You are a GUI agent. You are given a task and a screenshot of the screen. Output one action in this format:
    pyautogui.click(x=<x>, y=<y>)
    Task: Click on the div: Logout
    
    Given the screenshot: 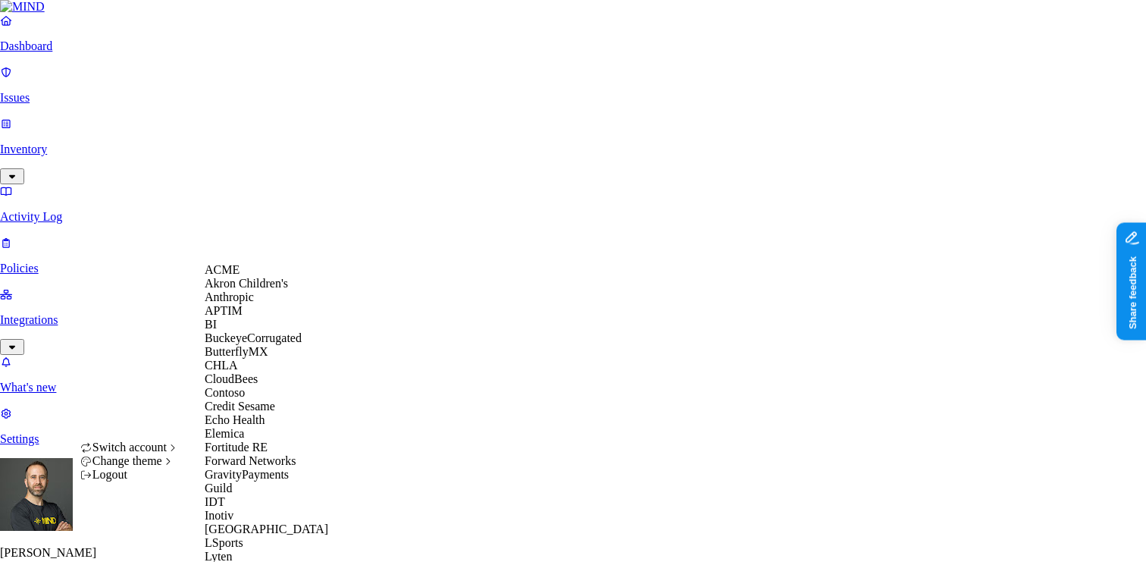 What is the action you would take?
    pyautogui.click(x=130, y=475)
    